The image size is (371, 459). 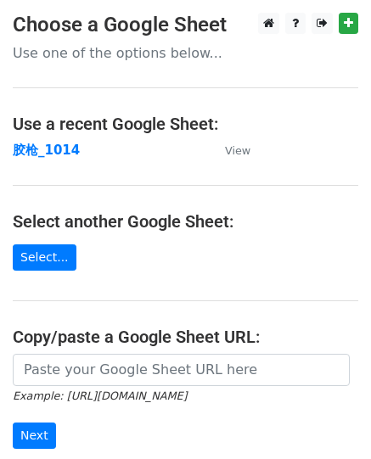 What do you see at coordinates (181, 370) in the screenshot?
I see `input: Paste your Google Sheet URL here` at bounding box center [181, 370].